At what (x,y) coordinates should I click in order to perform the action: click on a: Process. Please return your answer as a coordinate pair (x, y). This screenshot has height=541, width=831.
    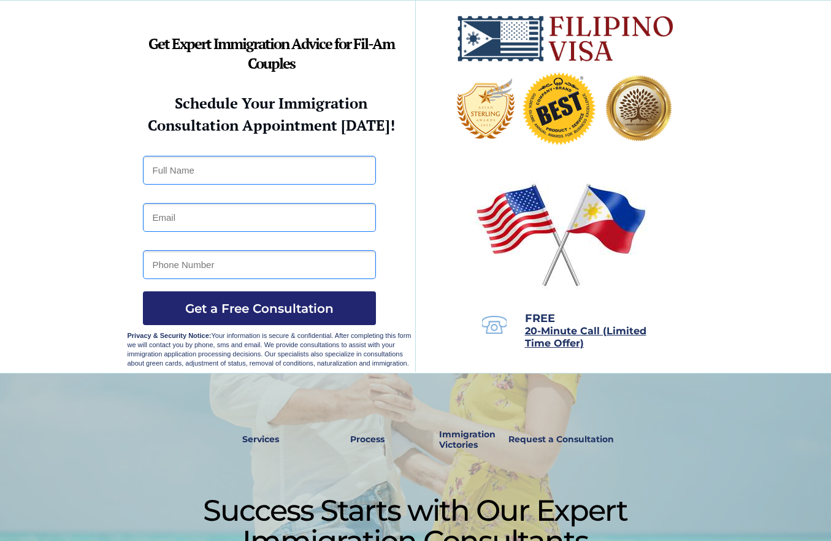
    Looking at the image, I should click on (368, 440).